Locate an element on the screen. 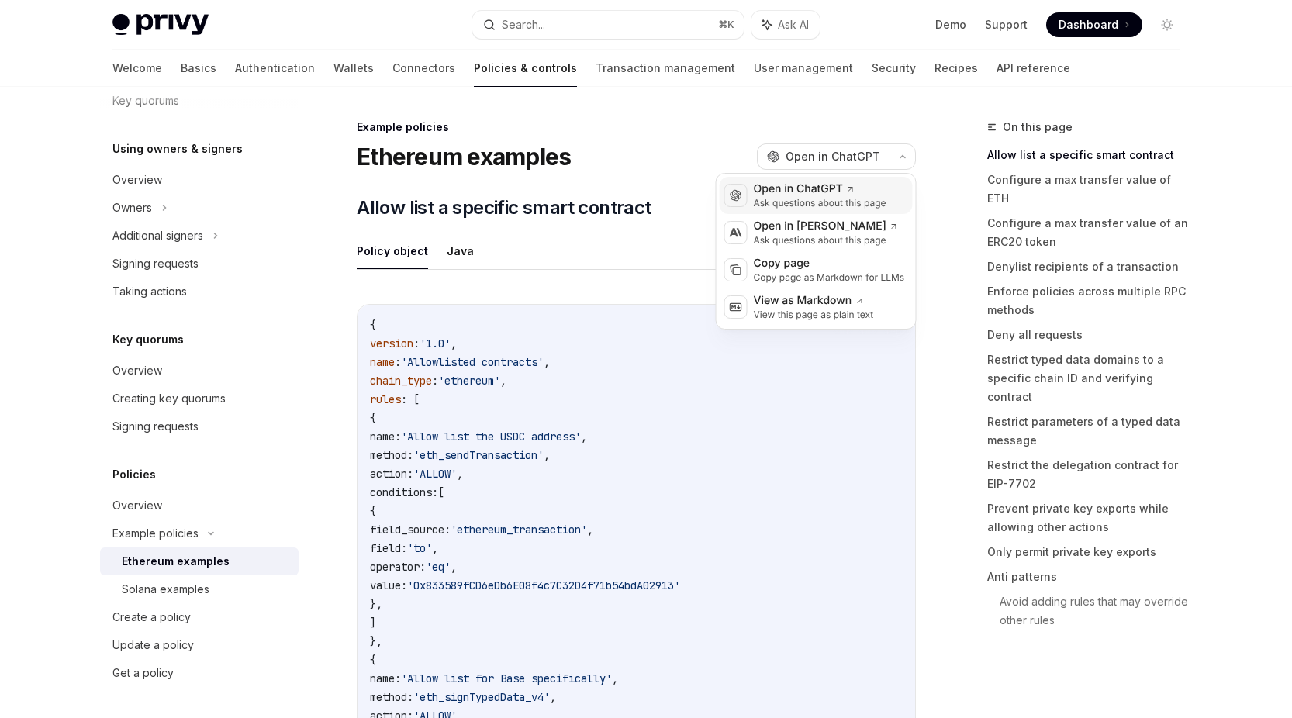 The width and height of the screenshot is (1292, 718). h5: Policies is located at coordinates (134, 475).